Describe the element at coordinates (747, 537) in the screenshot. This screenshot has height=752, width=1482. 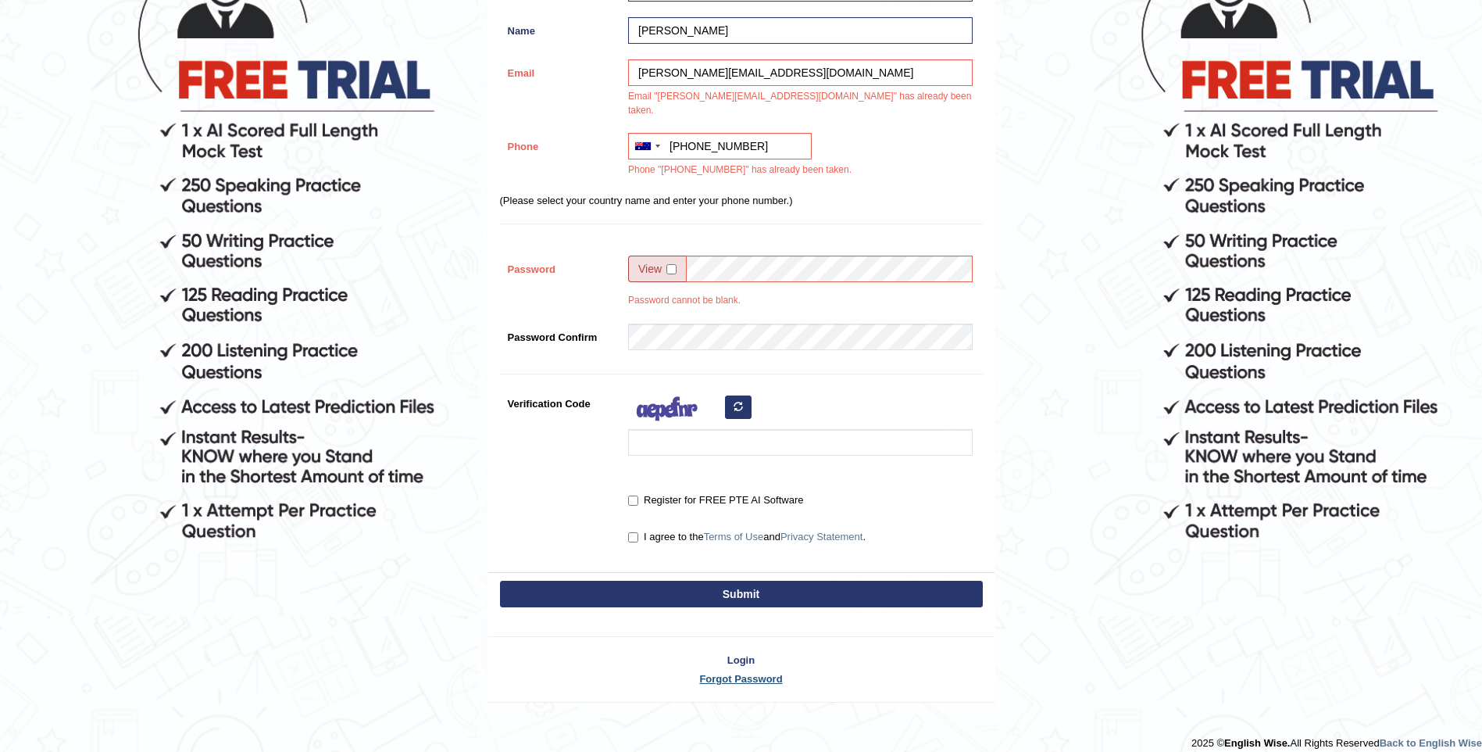
I see `label: I agree to the and .` at that location.